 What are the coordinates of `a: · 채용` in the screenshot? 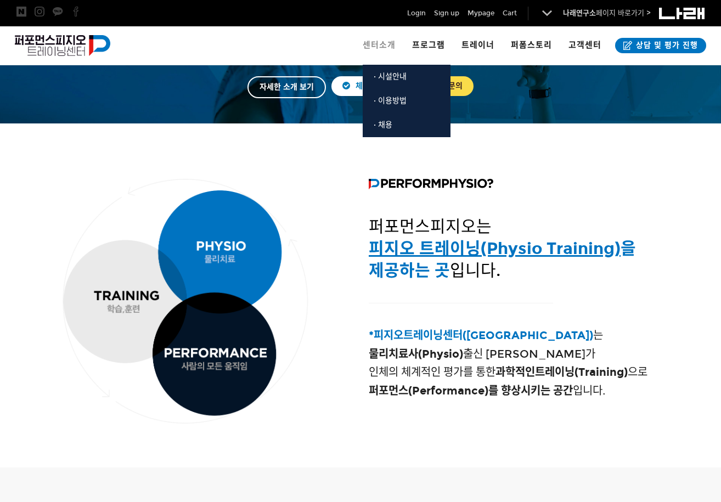 It's located at (407, 125).